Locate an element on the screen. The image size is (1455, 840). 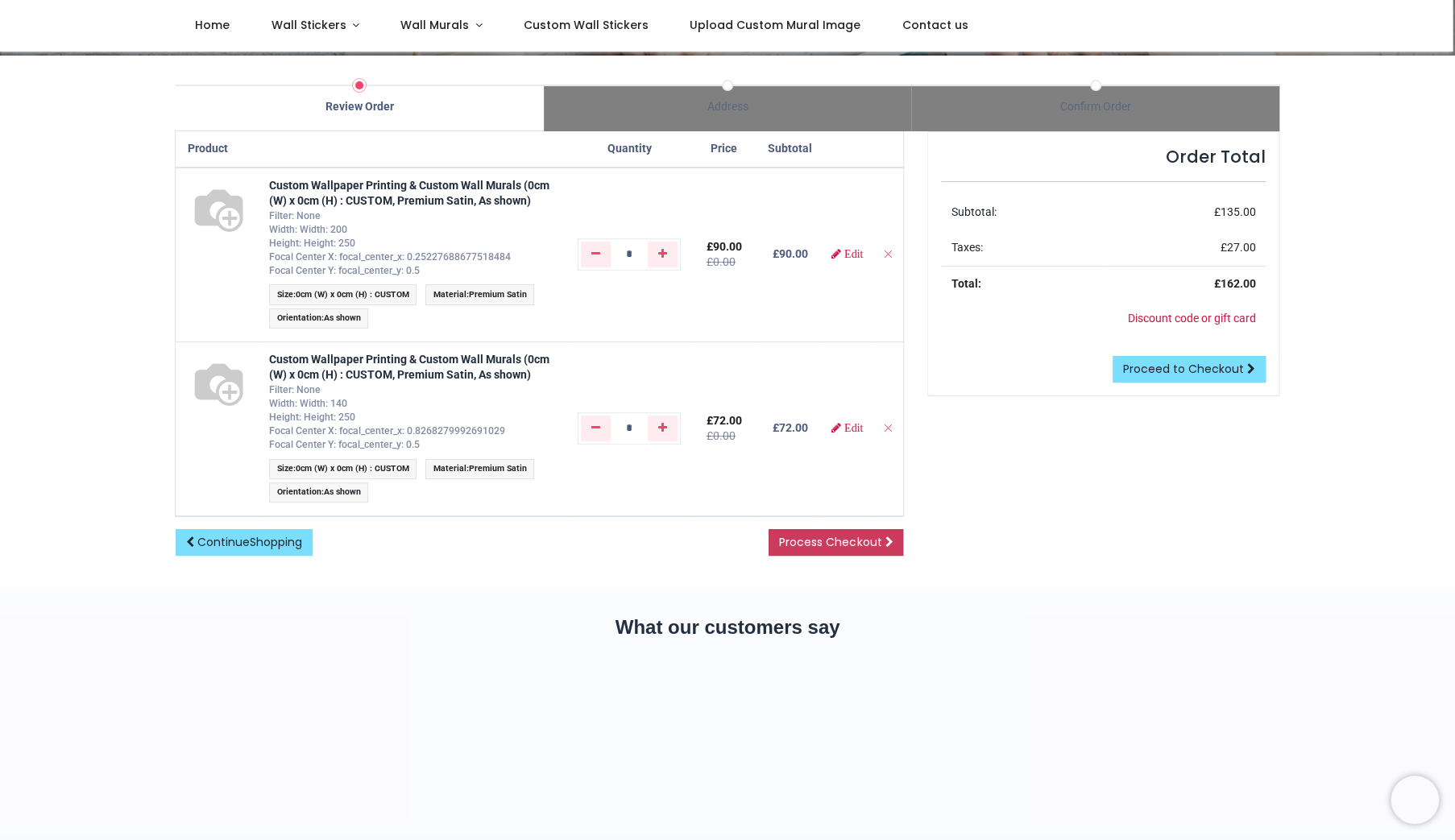
span: Width: Width: 200 is located at coordinates (308, 230).